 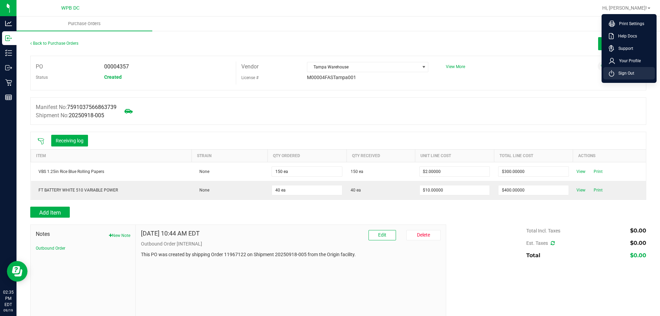 What do you see at coordinates (543, 231) in the screenshot?
I see `span: Total Incl. Taxes` at bounding box center [543, 231].